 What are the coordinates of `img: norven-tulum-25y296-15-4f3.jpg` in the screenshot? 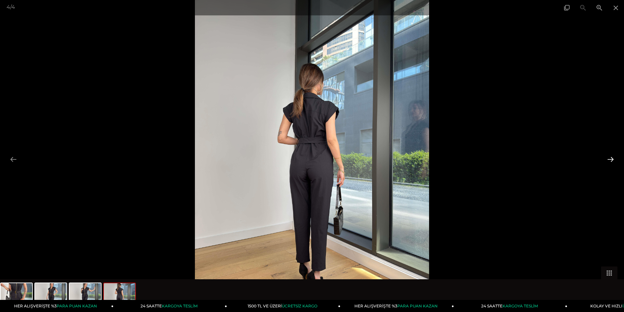 It's located at (16, 296).